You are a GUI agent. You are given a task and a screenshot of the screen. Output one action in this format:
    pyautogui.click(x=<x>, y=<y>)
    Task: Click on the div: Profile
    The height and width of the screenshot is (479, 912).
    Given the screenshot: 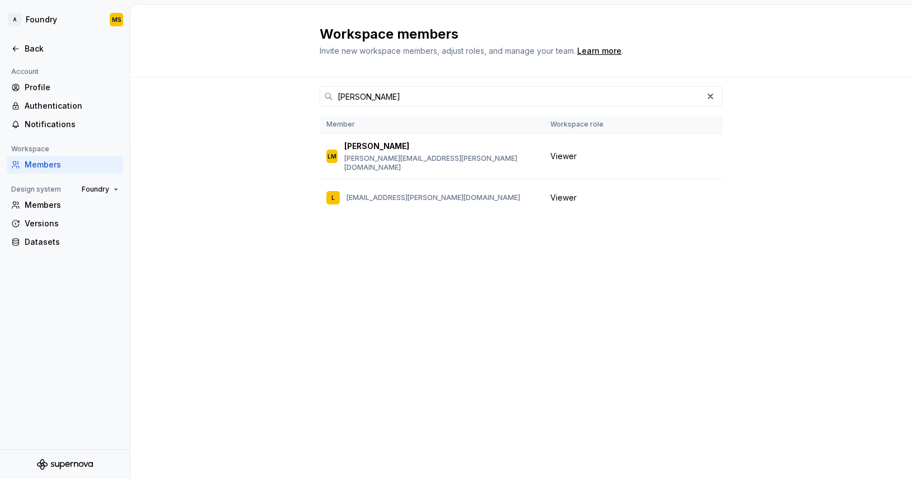 What is the action you would take?
    pyautogui.click(x=72, y=87)
    